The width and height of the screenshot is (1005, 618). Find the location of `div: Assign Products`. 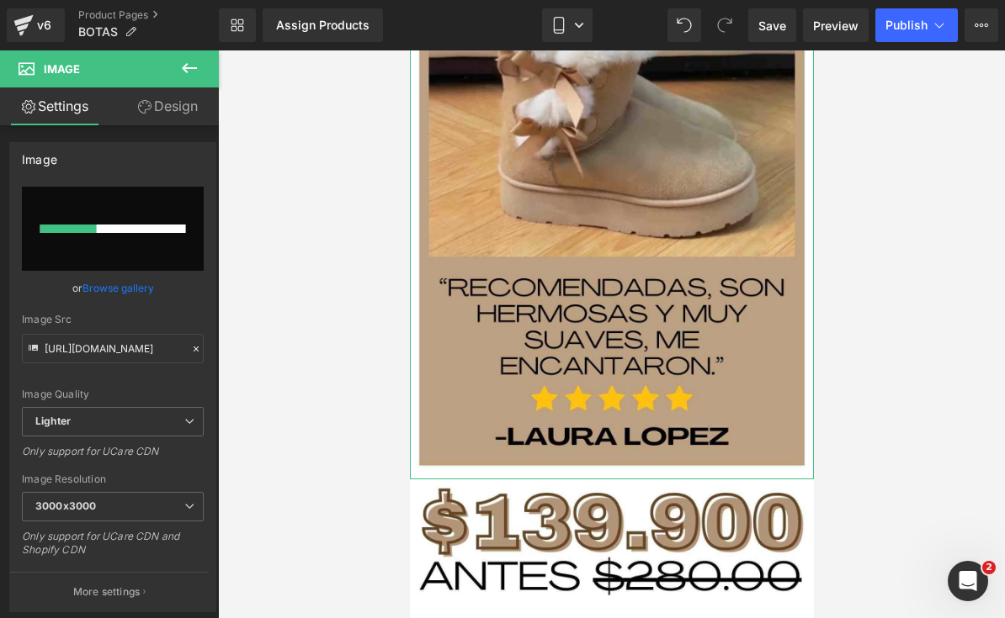

div: Assign Products is located at coordinates (322, 25).